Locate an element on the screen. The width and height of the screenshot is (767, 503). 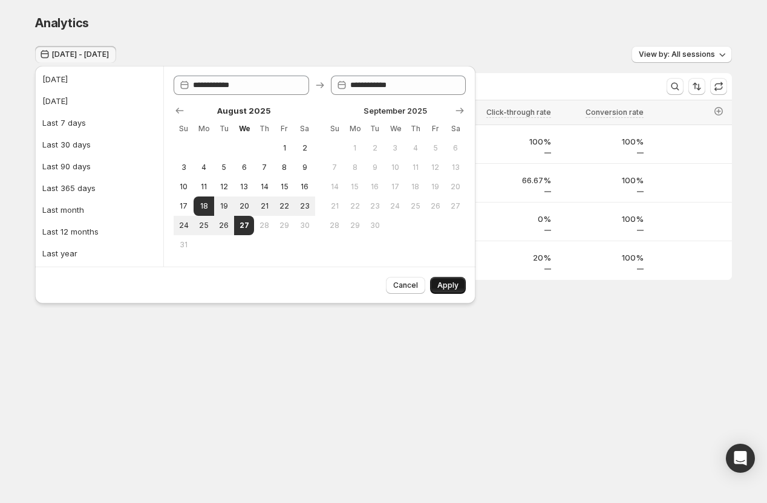
span: 30 is located at coordinates (374, 225).